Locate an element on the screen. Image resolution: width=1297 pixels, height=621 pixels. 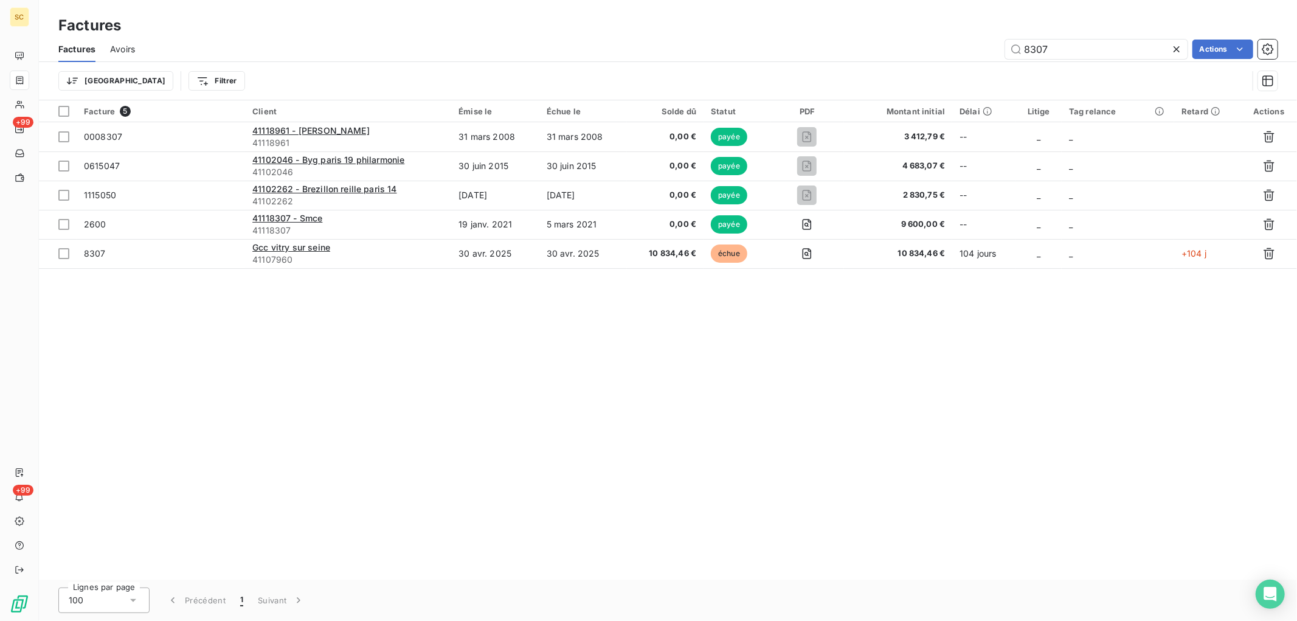
td: 104 jours is located at coordinates (984, 254).